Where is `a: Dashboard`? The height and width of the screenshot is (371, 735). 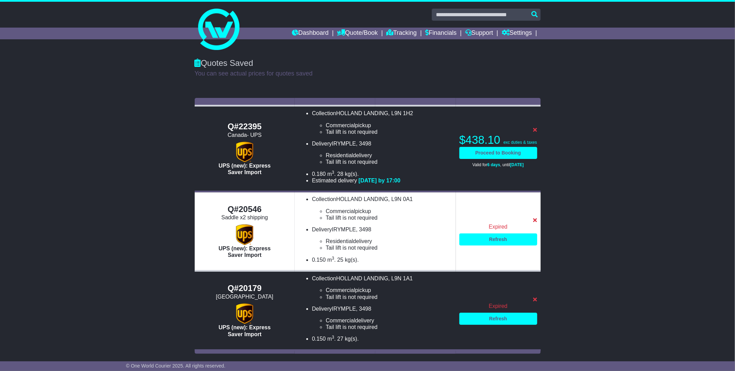
a: Dashboard is located at coordinates (310, 33).